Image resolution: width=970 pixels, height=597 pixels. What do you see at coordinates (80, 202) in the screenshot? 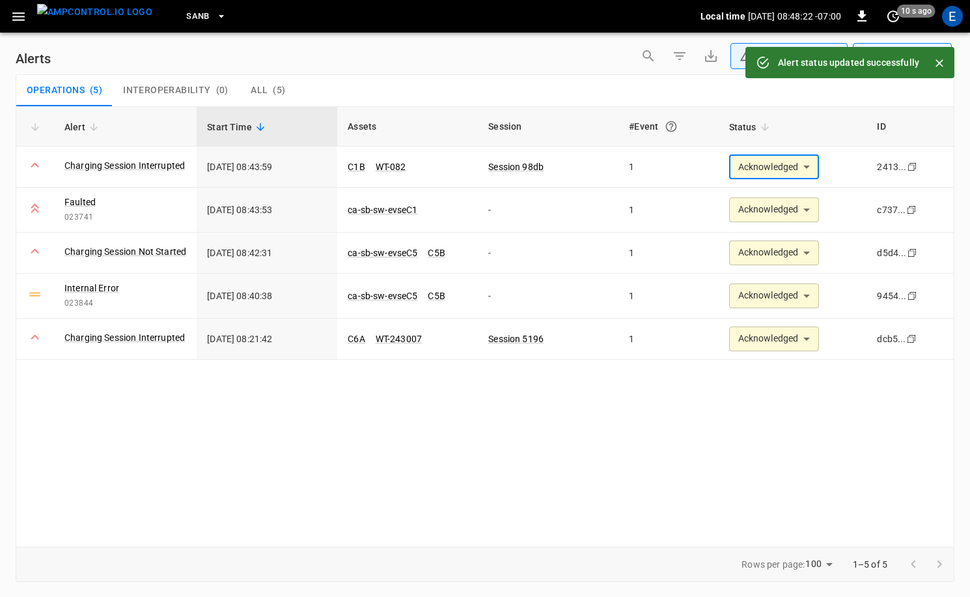
I see `a: Faulted` at bounding box center [80, 202].